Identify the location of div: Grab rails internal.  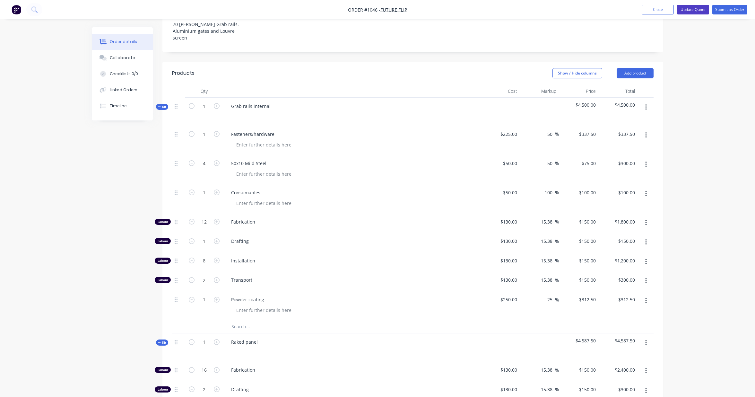
(251, 106).